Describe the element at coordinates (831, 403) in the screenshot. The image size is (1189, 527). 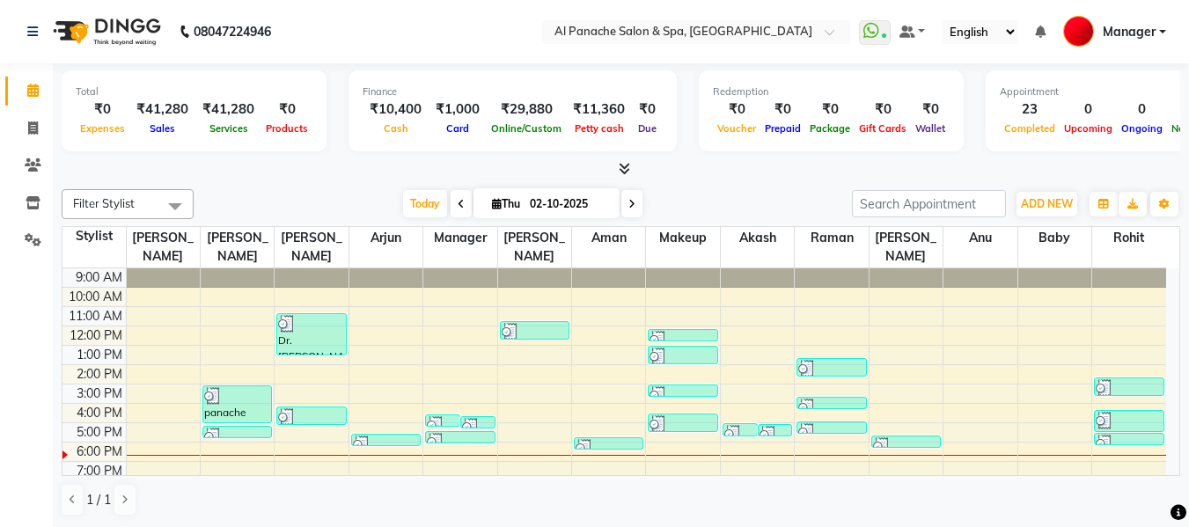
I see `div: akash sir, TK08, 03:40 PM-04:10 PM, O3 CLEANUP` at that location.